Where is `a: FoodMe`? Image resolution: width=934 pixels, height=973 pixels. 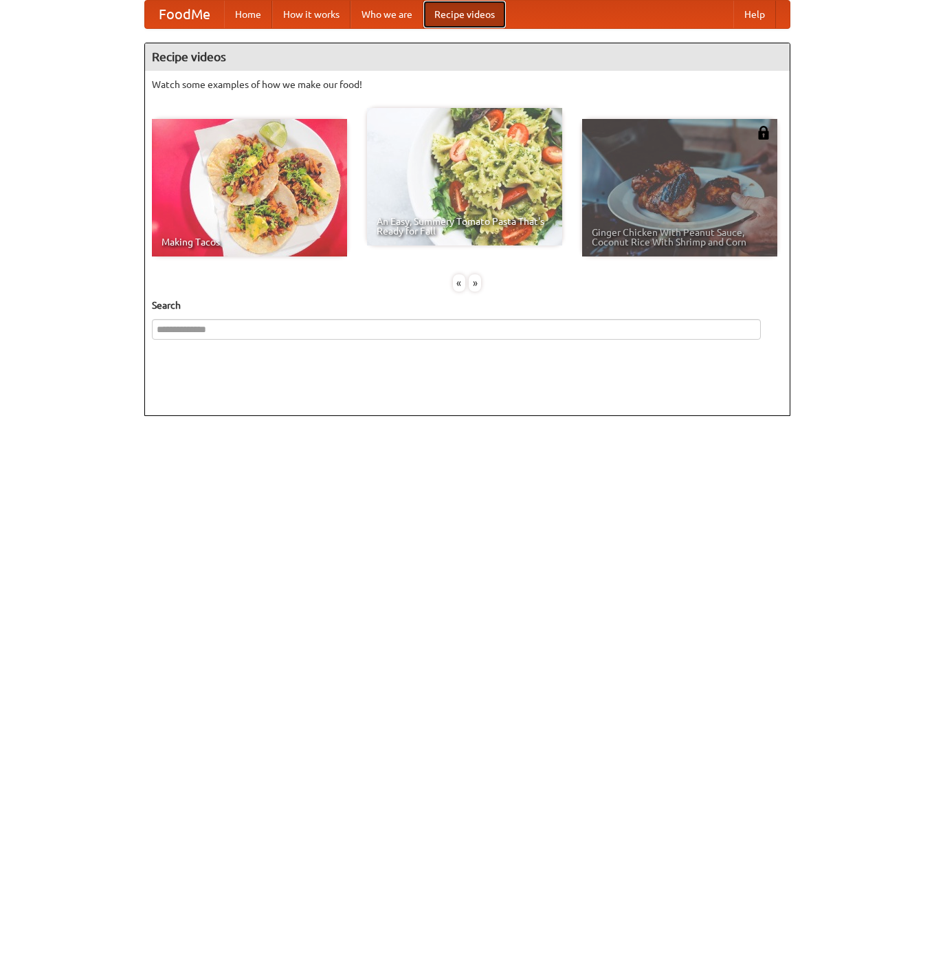
a: FoodMe is located at coordinates (184, 14).